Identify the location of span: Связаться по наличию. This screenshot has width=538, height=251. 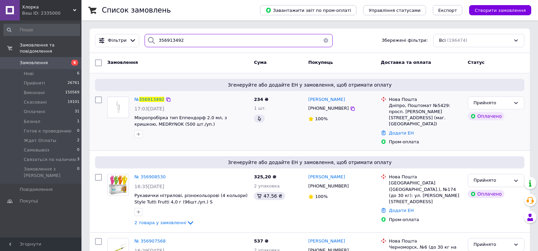
(50, 160).